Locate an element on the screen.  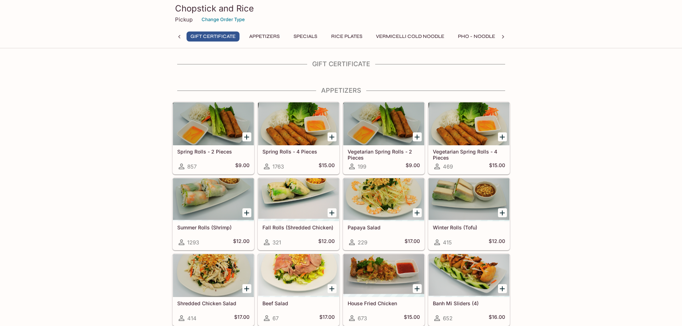
button: Add Spring Rolls - 2 Pieces is located at coordinates (247, 137).